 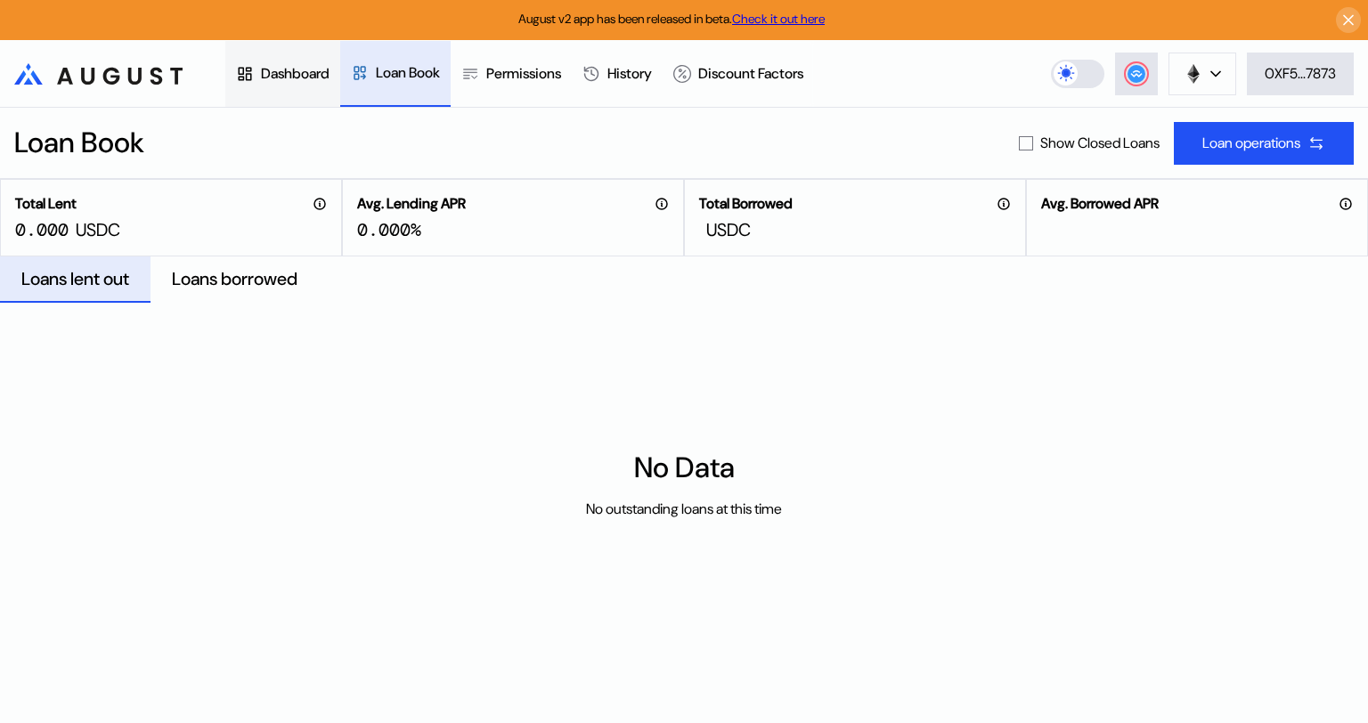 I want to click on div: No outstanding loans at this time, so click(x=684, y=508).